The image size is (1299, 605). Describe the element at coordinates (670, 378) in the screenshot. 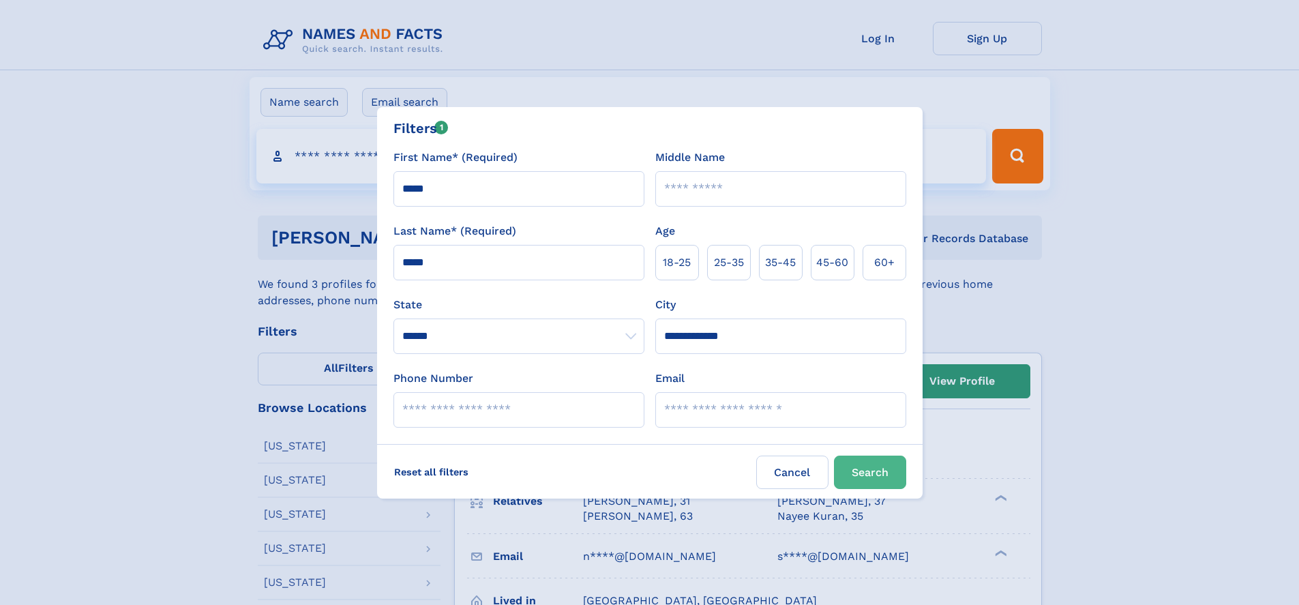

I see `label: Email` at that location.